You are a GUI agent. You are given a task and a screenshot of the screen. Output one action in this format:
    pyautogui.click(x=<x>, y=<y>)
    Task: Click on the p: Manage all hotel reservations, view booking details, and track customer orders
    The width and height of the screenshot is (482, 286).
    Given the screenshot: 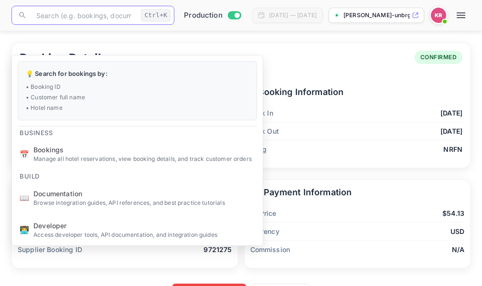 What is the action you would take?
    pyautogui.click(x=144, y=159)
    